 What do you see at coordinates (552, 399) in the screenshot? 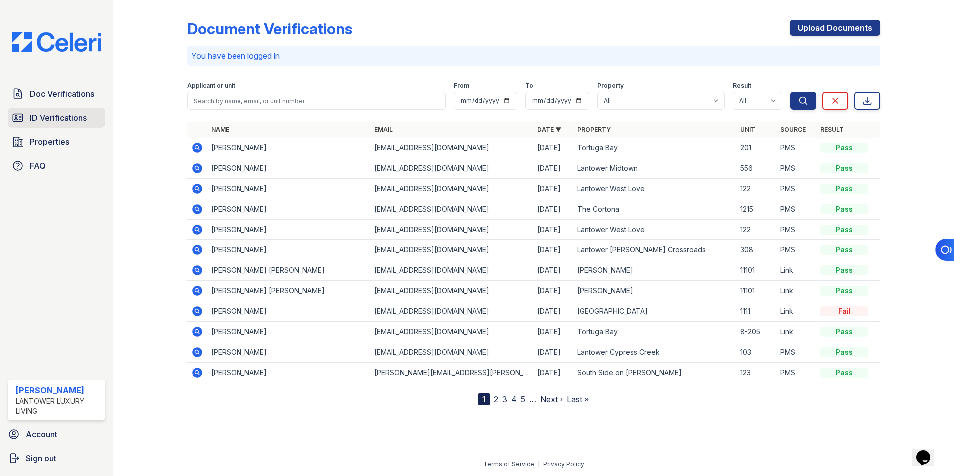
I see `a: Next ›` at bounding box center [552, 399].